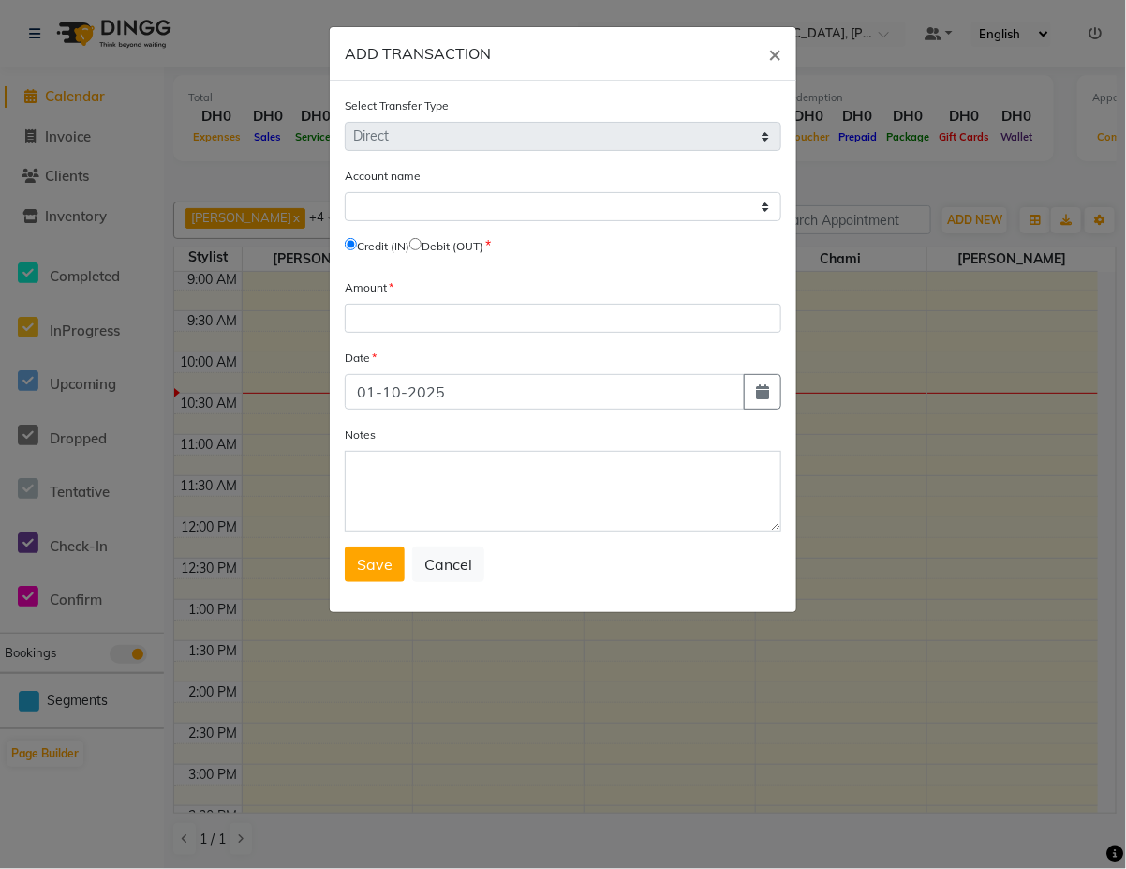  What do you see at coordinates (396, 106) in the screenshot?
I see `label: Select Transfer Type` at bounding box center [396, 106].